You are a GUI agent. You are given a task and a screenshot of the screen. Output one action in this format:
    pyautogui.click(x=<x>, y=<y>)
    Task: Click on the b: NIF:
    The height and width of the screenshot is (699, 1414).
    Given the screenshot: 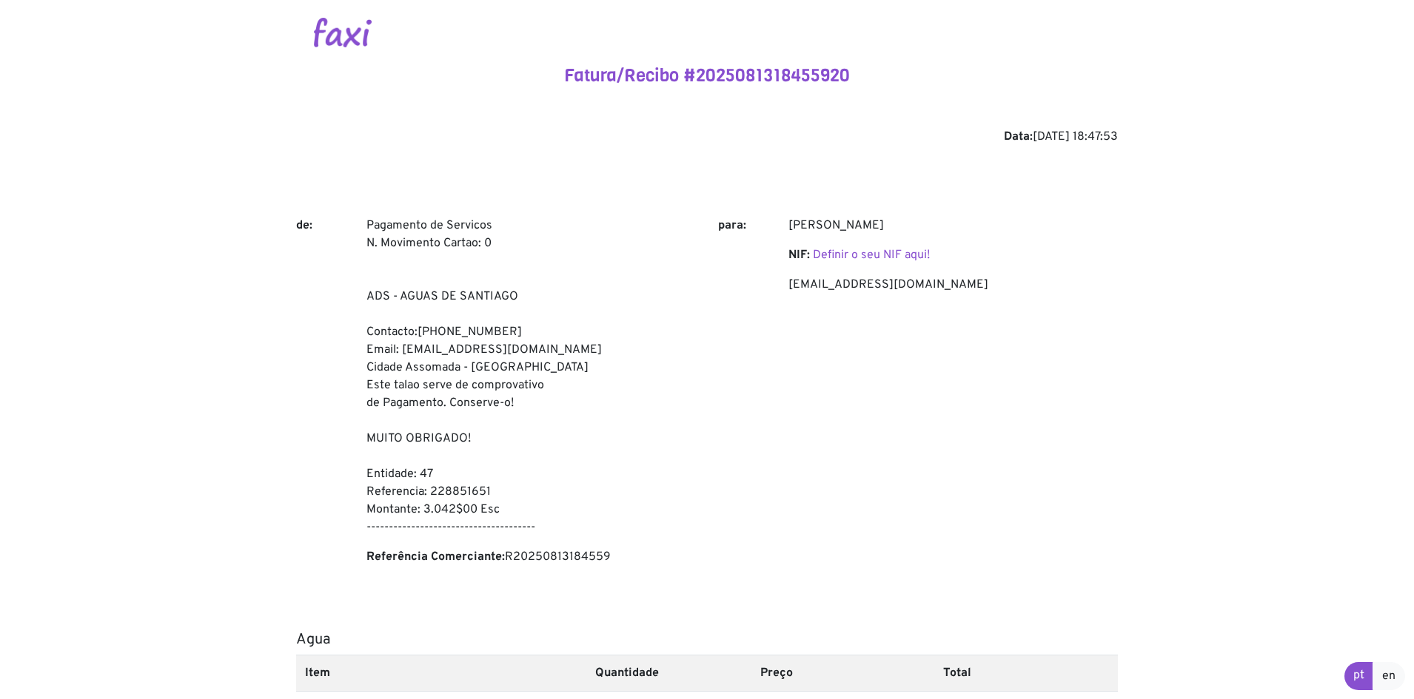 What is the action you would take?
    pyautogui.click(x=799, y=255)
    